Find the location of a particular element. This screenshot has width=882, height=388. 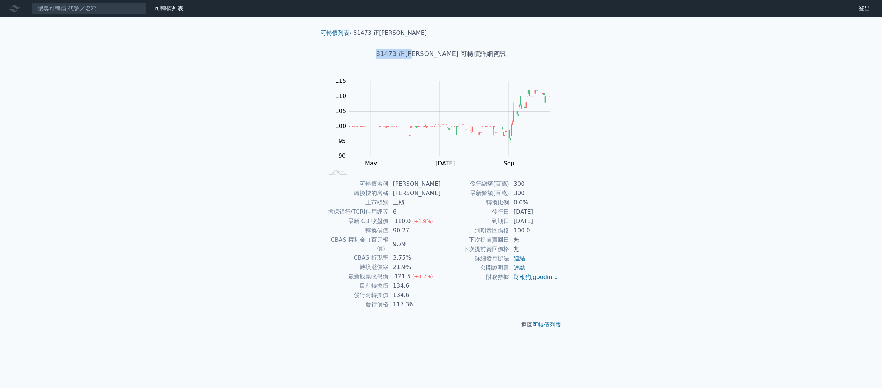

a: 財報狗 is located at coordinates (522, 277).